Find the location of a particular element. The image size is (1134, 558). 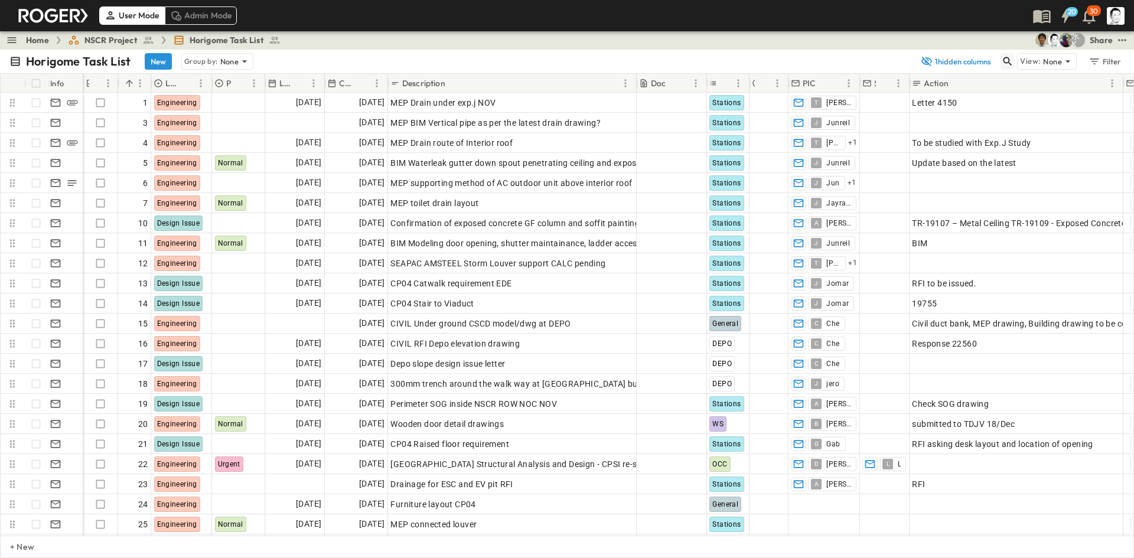

span: NSCR Project is located at coordinates (111, 40).